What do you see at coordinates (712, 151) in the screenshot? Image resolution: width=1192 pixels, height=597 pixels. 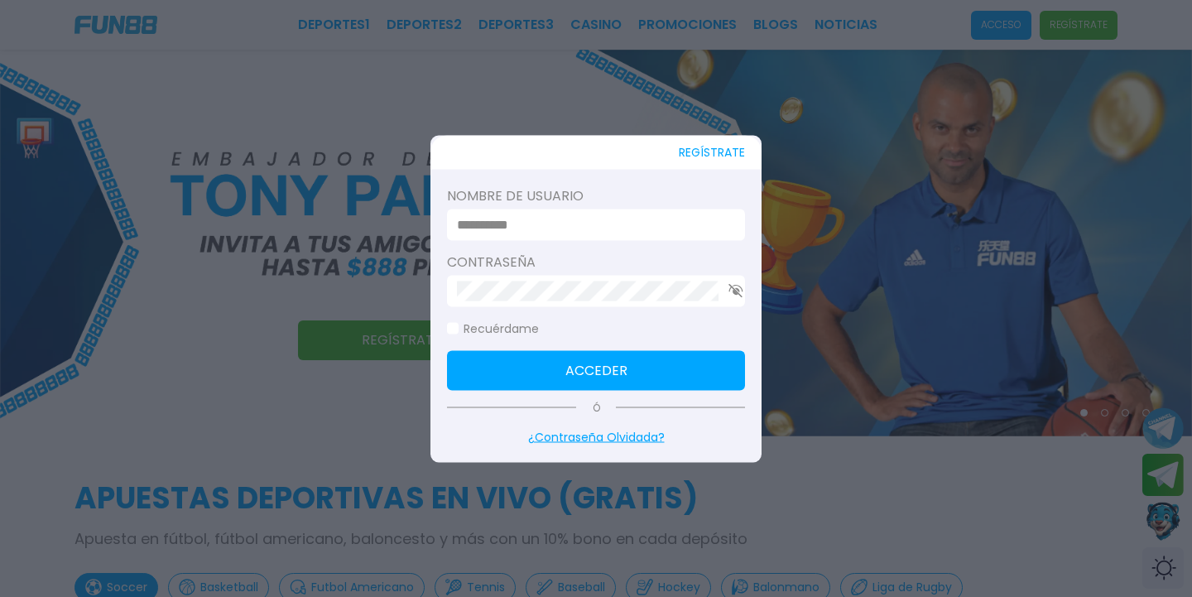 I see `button: REGÍSTRATE` at bounding box center [712, 151].